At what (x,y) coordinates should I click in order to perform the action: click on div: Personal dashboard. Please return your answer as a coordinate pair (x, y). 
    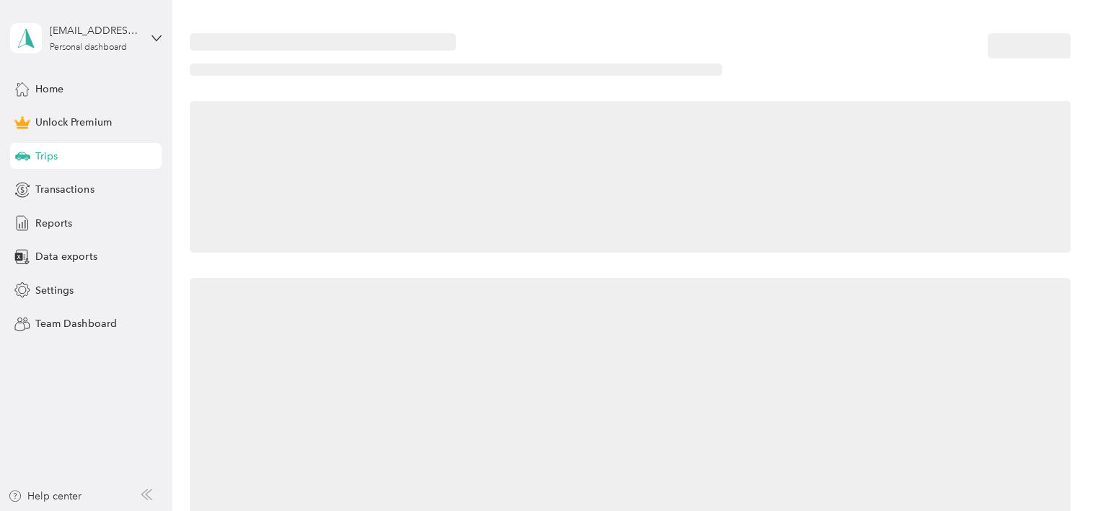
    Looking at the image, I should click on (88, 48).